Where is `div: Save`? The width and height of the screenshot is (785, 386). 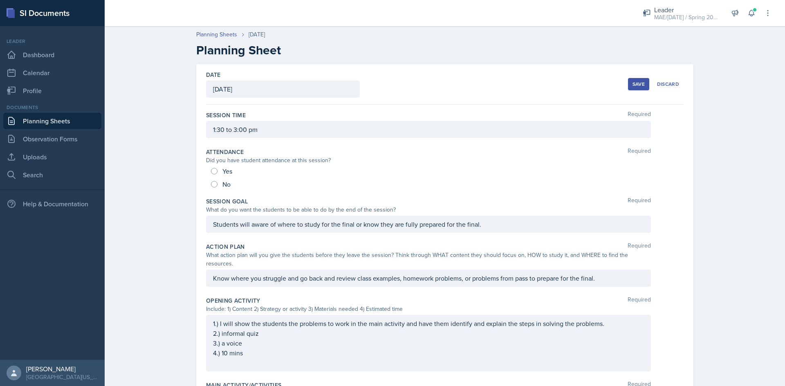
div: Save is located at coordinates (639, 84).